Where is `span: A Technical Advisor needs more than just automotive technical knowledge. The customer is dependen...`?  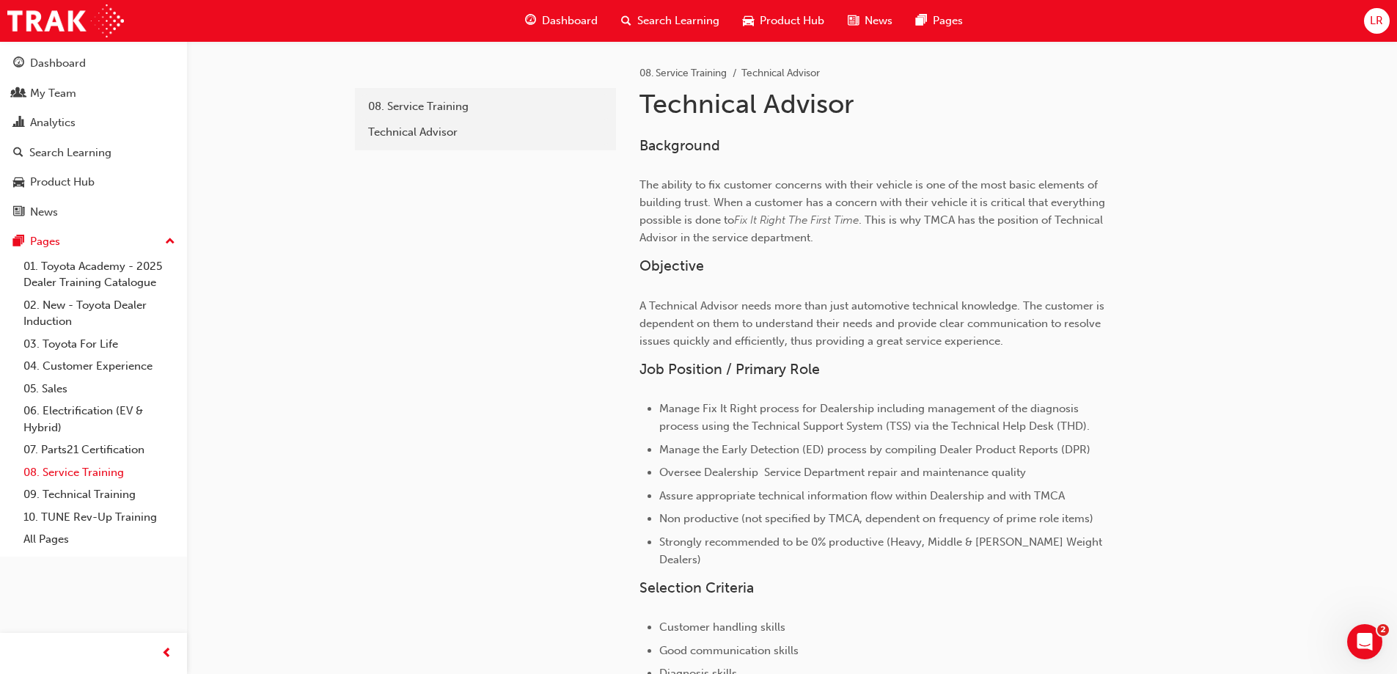
span: A Technical Advisor needs more than just automotive technical knowledge. The customer is dependen... is located at coordinates (874, 323).